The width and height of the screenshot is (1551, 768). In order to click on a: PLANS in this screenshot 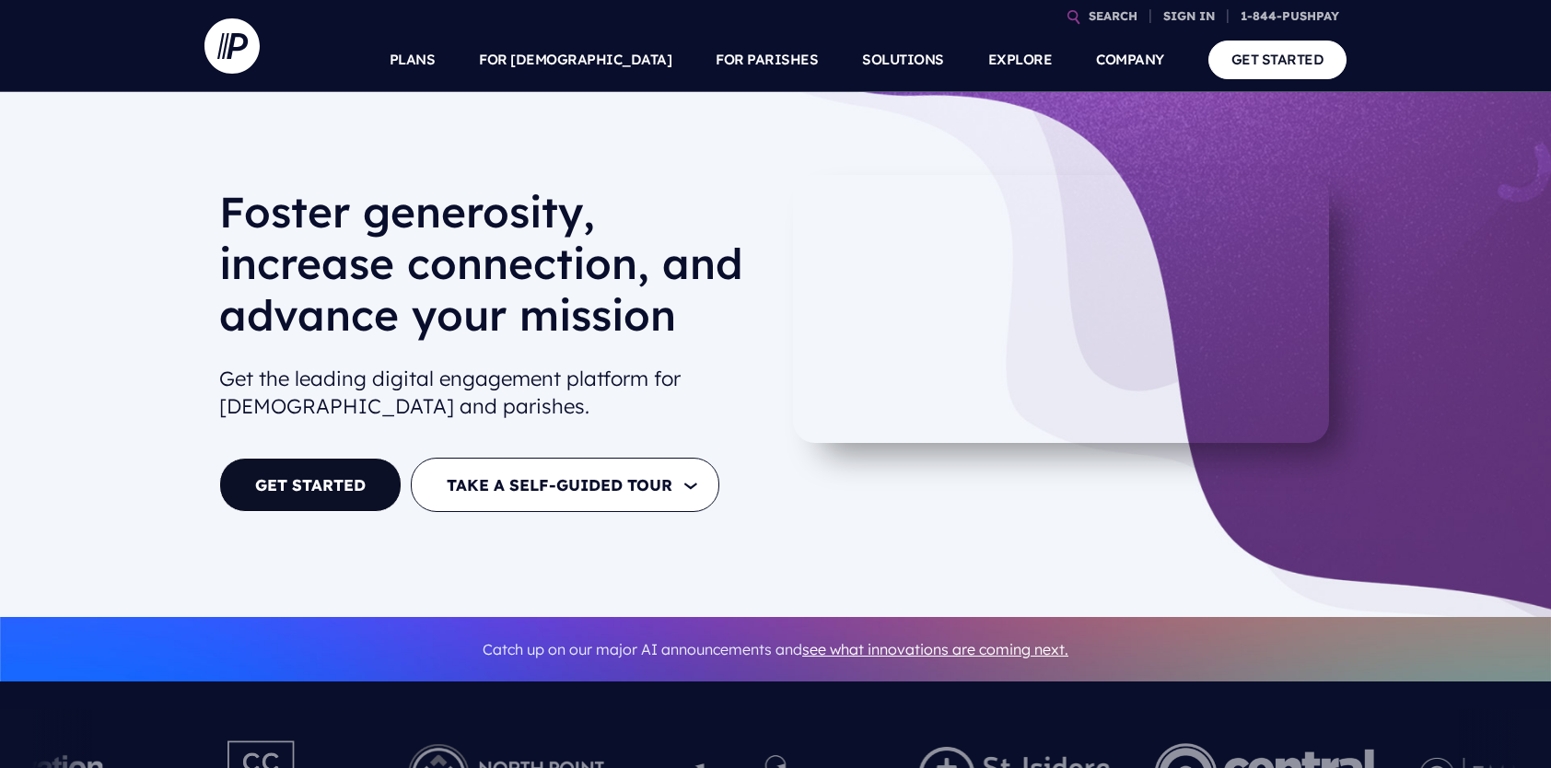, I will do `click(413, 60)`.